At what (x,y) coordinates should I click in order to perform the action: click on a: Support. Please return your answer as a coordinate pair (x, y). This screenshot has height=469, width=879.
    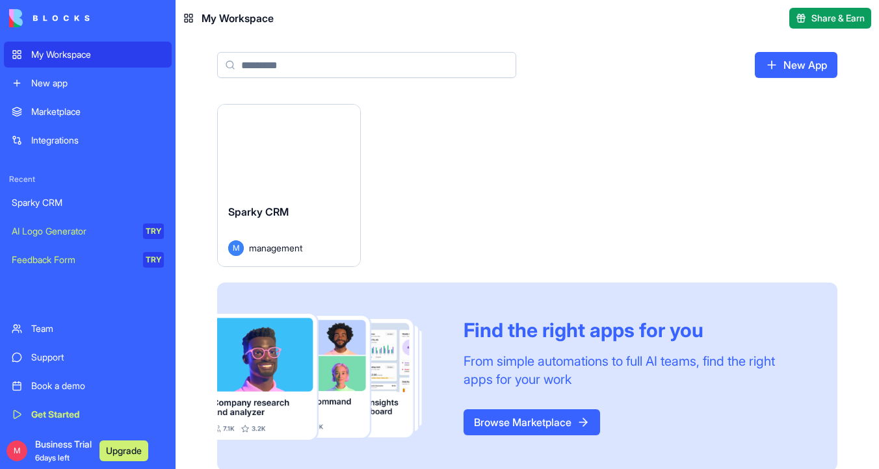
    Looking at the image, I should click on (88, 358).